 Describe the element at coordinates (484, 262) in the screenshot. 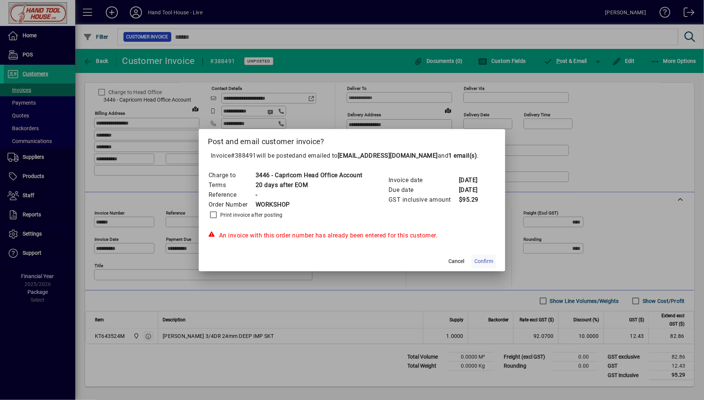

I see `button: Confirm` at that location.